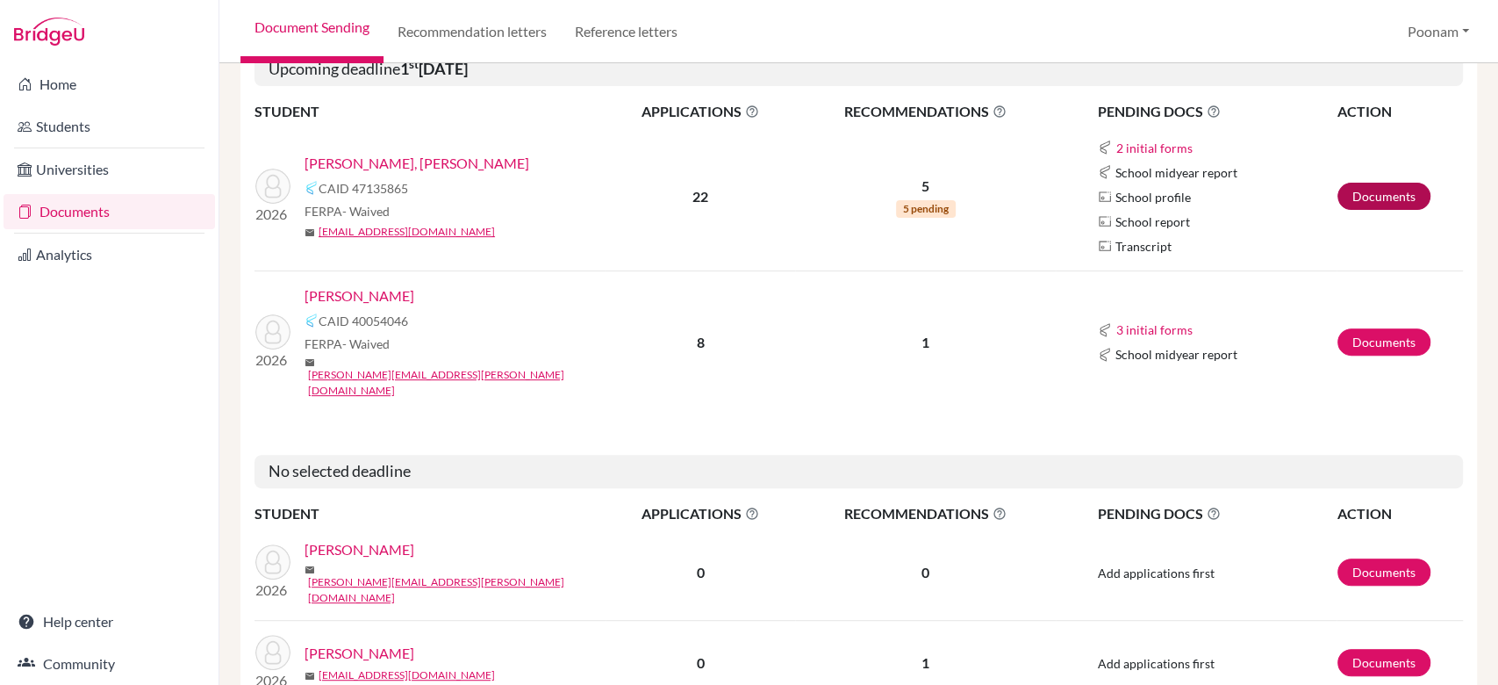 Image resolution: width=1498 pixels, height=685 pixels. Describe the element at coordinates (273, 186) in the screenshot. I see `img: Dinesh, Aryan` at that location.